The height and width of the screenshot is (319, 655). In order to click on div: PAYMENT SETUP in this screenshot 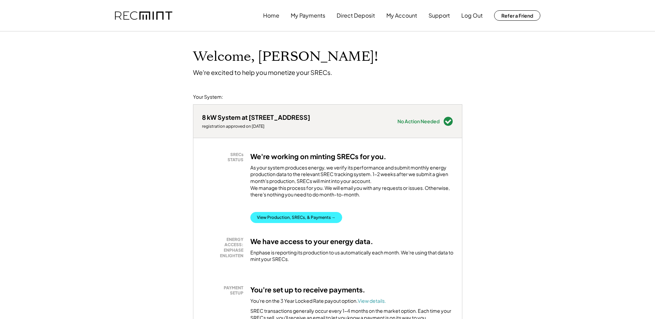, I will do `click(224, 290)`.